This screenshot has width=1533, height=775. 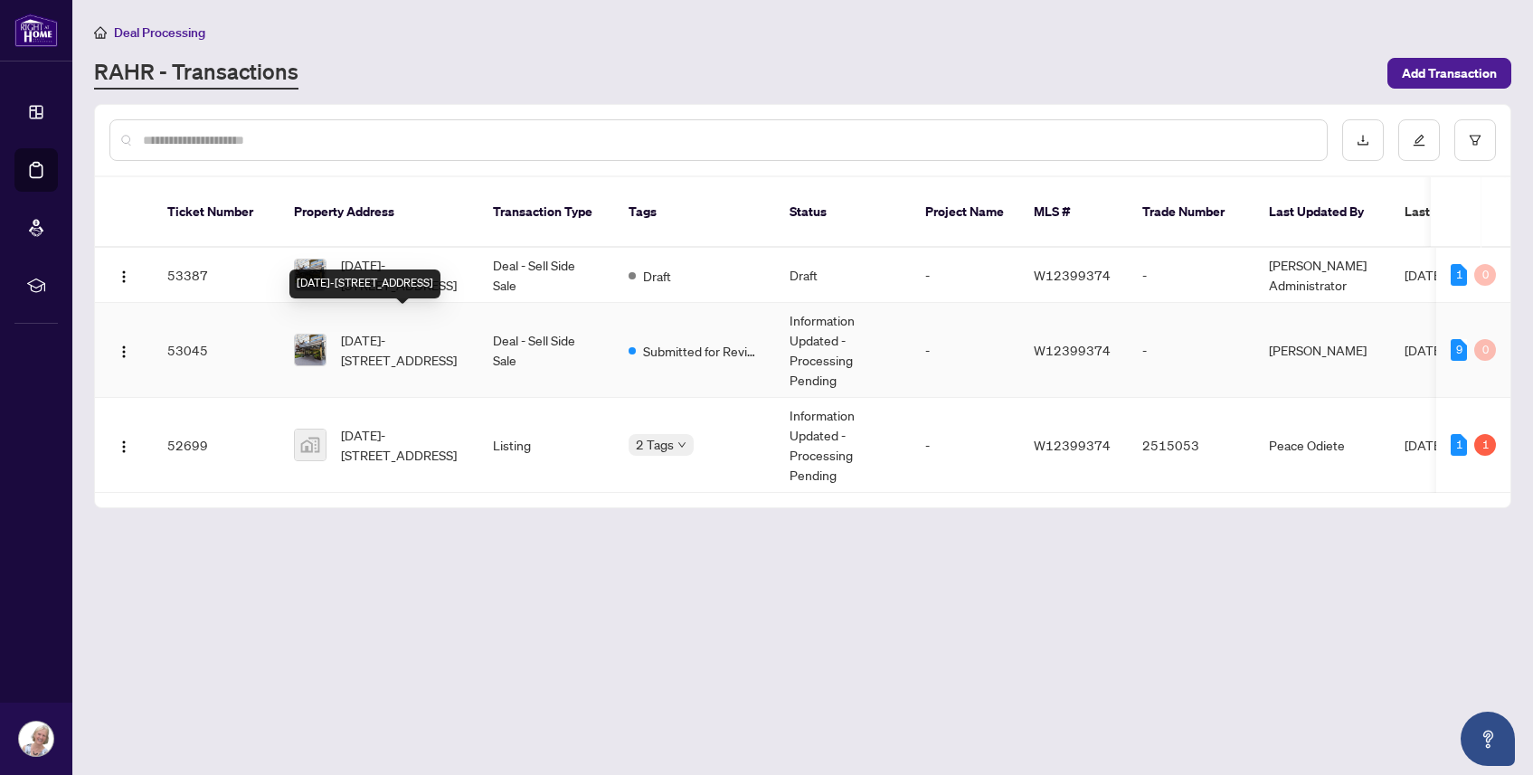 What do you see at coordinates (694, 212) in the screenshot?
I see `th: Tags` at bounding box center [694, 212].